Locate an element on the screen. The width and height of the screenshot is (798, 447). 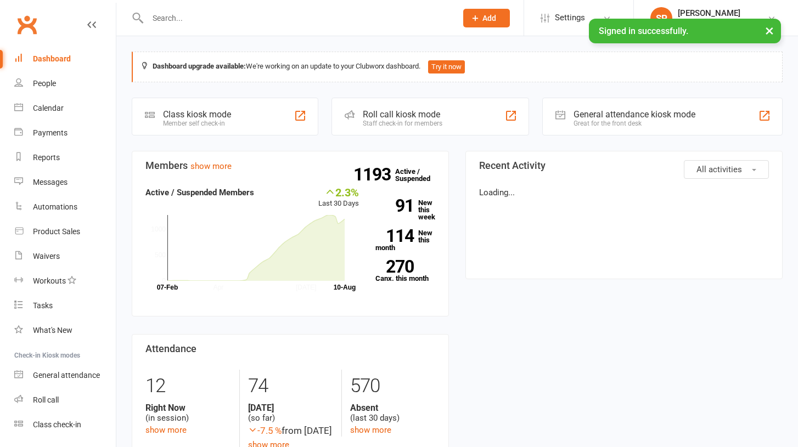
div: Payments is located at coordinates (50, 133).